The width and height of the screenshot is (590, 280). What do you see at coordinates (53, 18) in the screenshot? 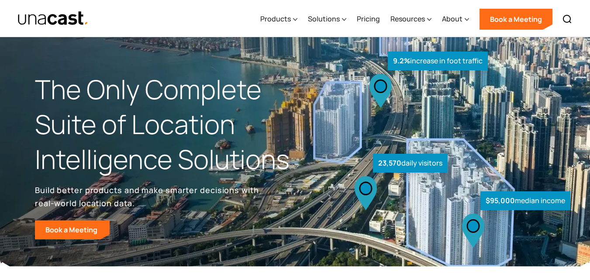
I see `a: home` at bounding box center [53, 18].